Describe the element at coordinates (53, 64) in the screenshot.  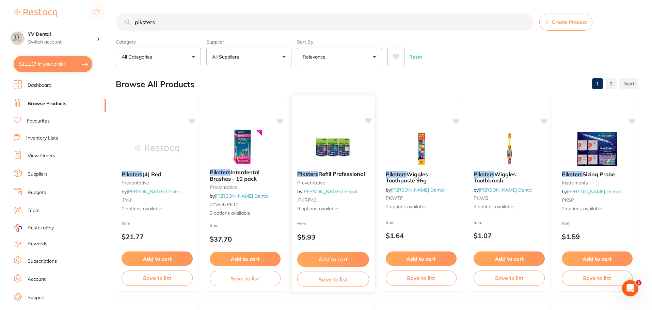
I see `button: $111.37 in your order` at that location.